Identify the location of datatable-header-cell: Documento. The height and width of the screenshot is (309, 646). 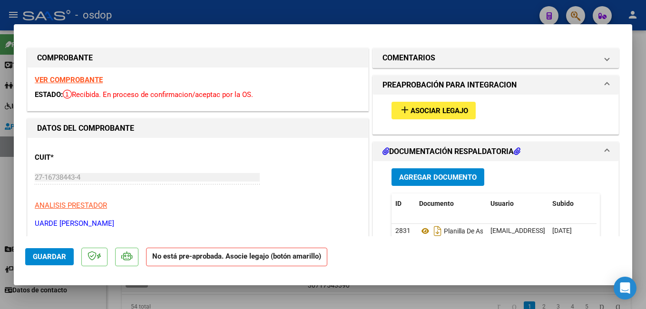
(451, 204).